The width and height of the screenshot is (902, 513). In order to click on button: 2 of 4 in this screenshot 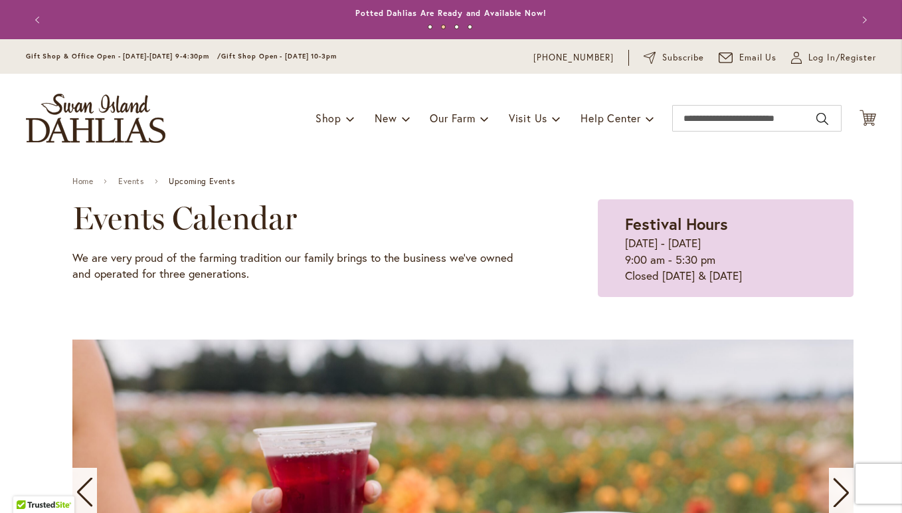, I will do `click(443, 27)`.